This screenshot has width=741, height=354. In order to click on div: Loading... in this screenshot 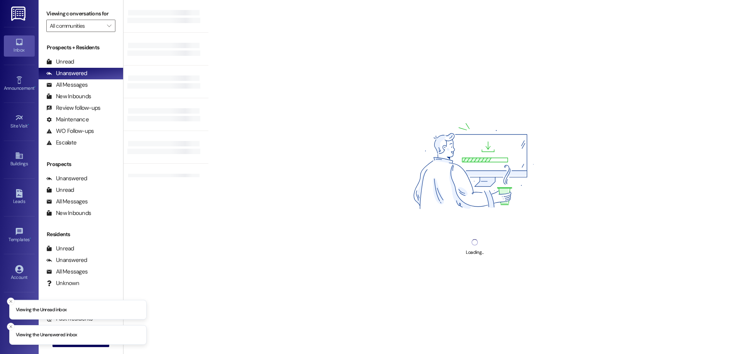, I will do `click(474, 253)`.